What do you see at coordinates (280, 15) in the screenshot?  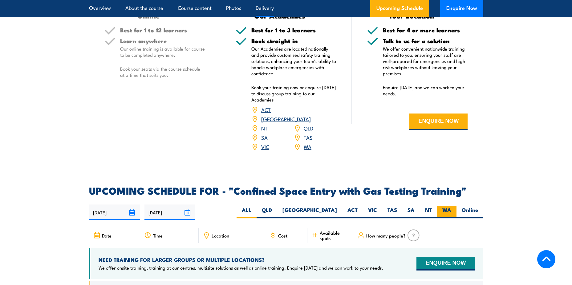 I see `h3: Our Academies` at bounding box center [280, 15].